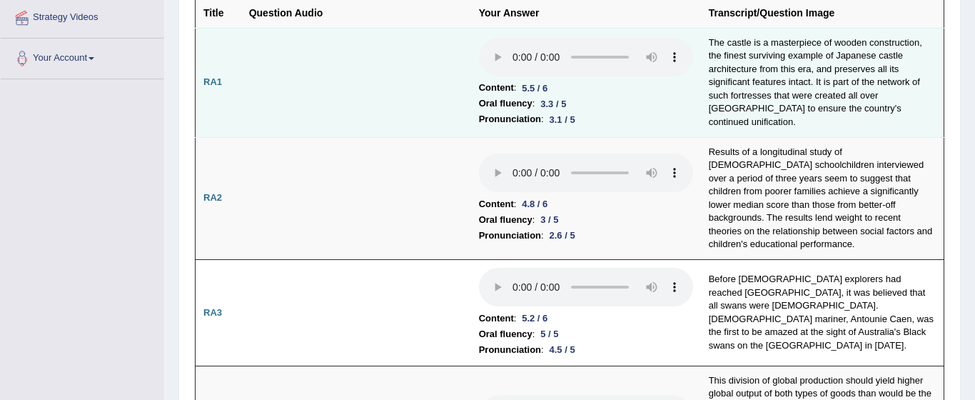  Describe the element at coordinates (562, 349) in the screenshot. I see `div: 4.5 / 5` at that location.